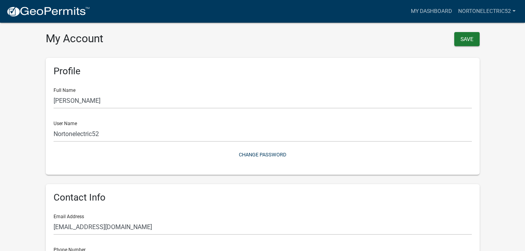  Describe the element at coordinates (431, 11) in the screenshot. I see `a: My Dashboard` at that location.